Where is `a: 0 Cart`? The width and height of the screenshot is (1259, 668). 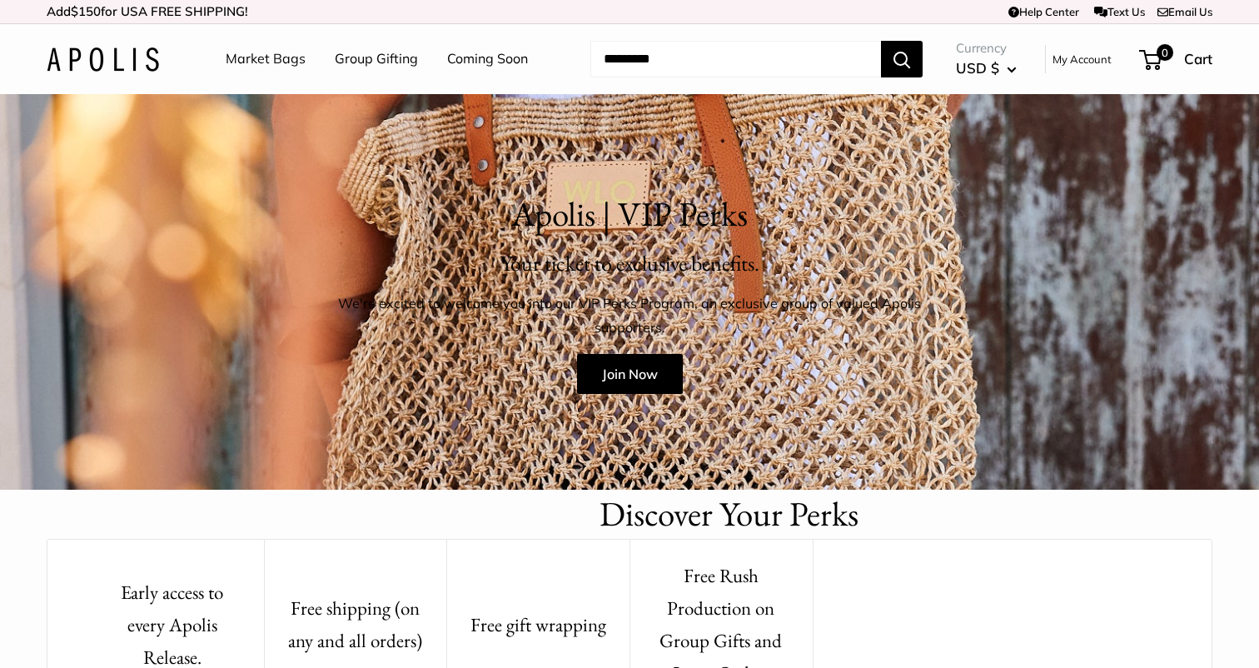 a: 0 Cart is located at coordinates (1176, 59).